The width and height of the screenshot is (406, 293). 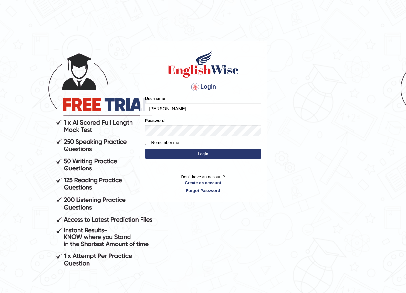 I want to click on p: Don't have an account?, so click(x=203, y=184).